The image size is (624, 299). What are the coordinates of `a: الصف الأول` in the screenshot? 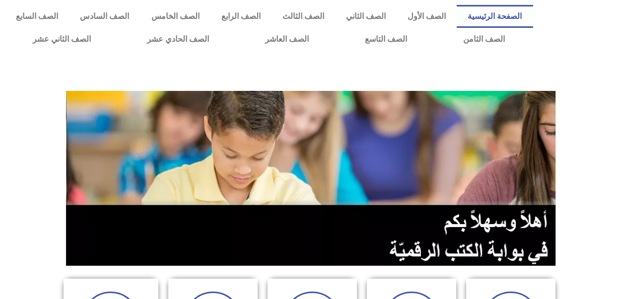 It's located at (427, 16).